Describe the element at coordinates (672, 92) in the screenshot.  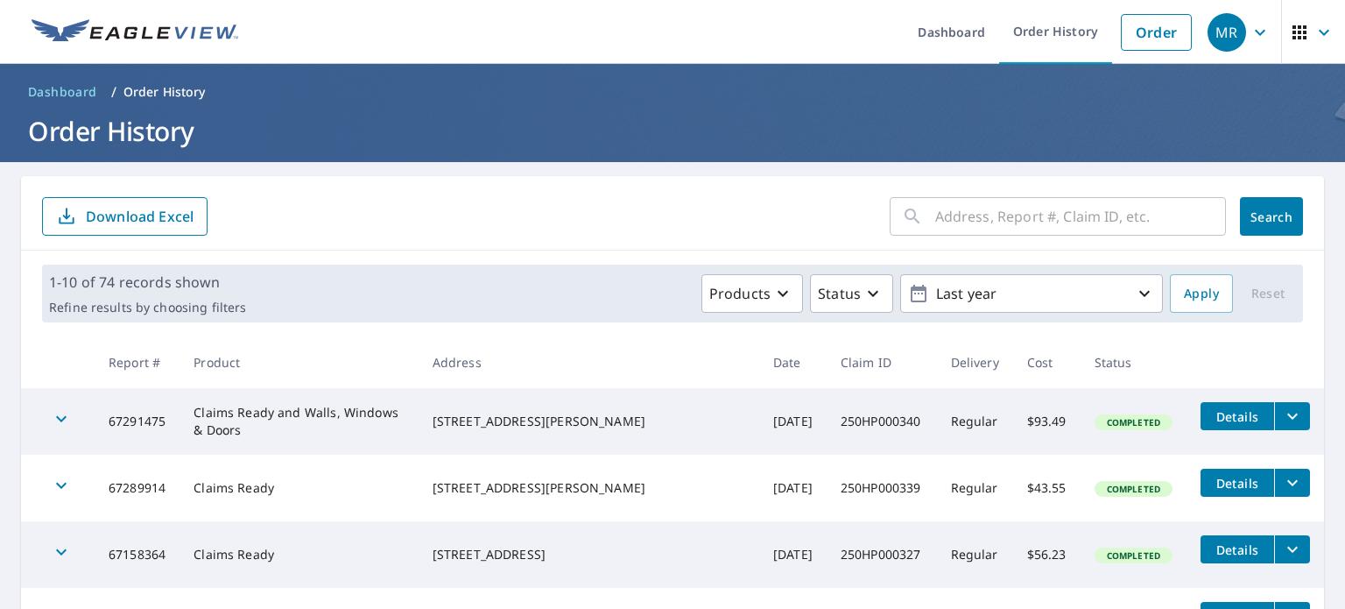
I see `nav: breadcrumb` at that location.